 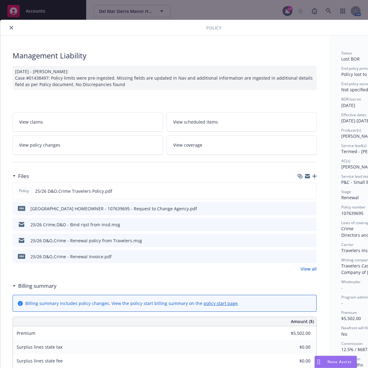 I want to click on span: Producer(s), so click(x=352, y=130).